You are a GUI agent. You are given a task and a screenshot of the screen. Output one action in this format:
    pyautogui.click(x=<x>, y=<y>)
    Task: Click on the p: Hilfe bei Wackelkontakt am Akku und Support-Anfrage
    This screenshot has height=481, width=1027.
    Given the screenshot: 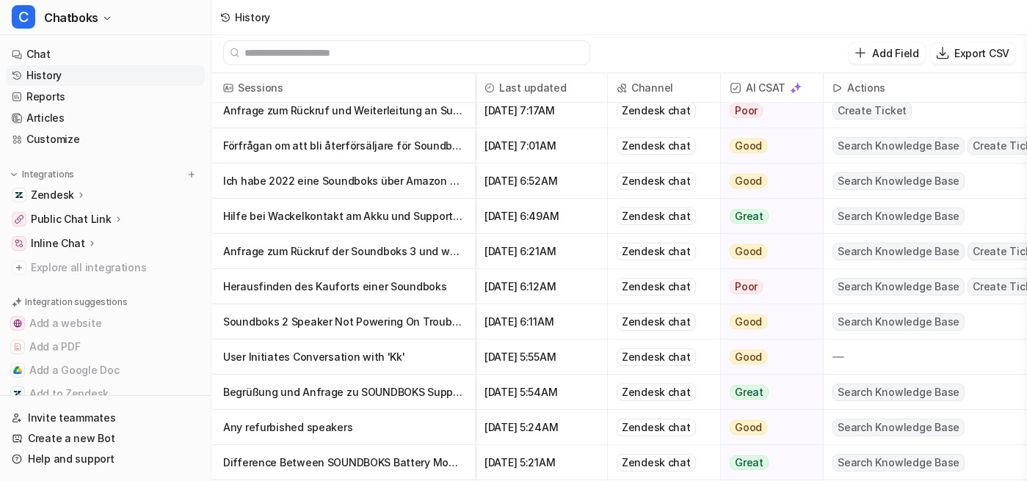 What is the action you would take?
    pyautogui.click(x=343, y=216)
    